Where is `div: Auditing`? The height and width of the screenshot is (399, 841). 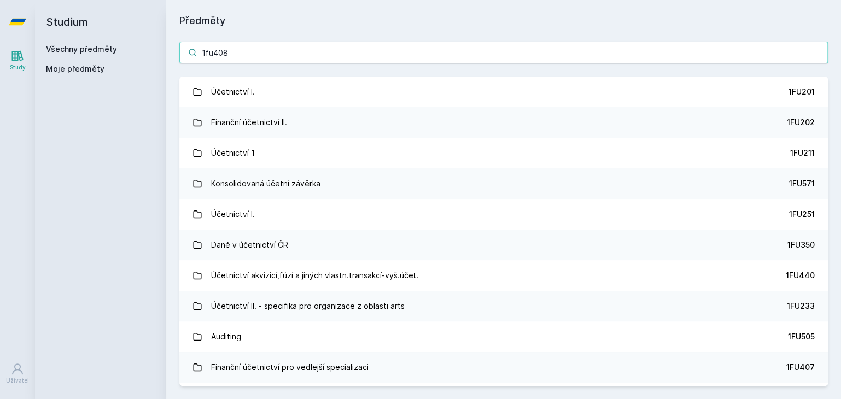 div: Auditing is located at coordinates (226, 337).